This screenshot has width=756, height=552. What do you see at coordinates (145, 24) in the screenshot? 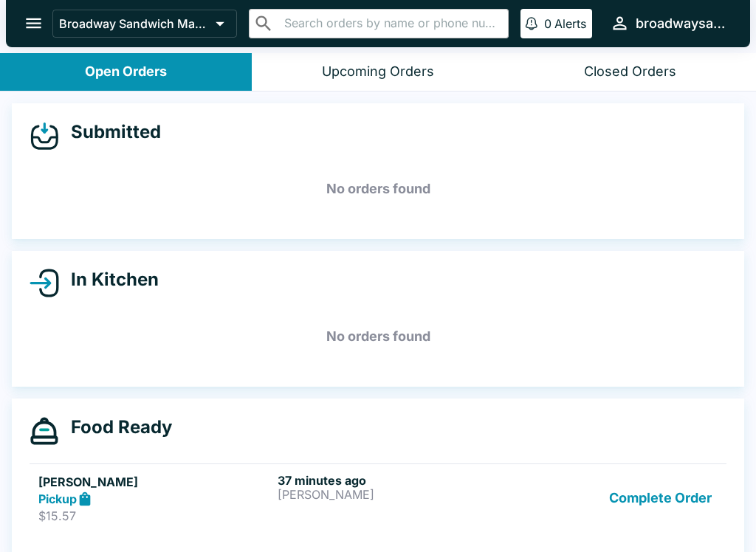
I see `button: Broadway Sandwich Market` at bounding box center [145, 24].